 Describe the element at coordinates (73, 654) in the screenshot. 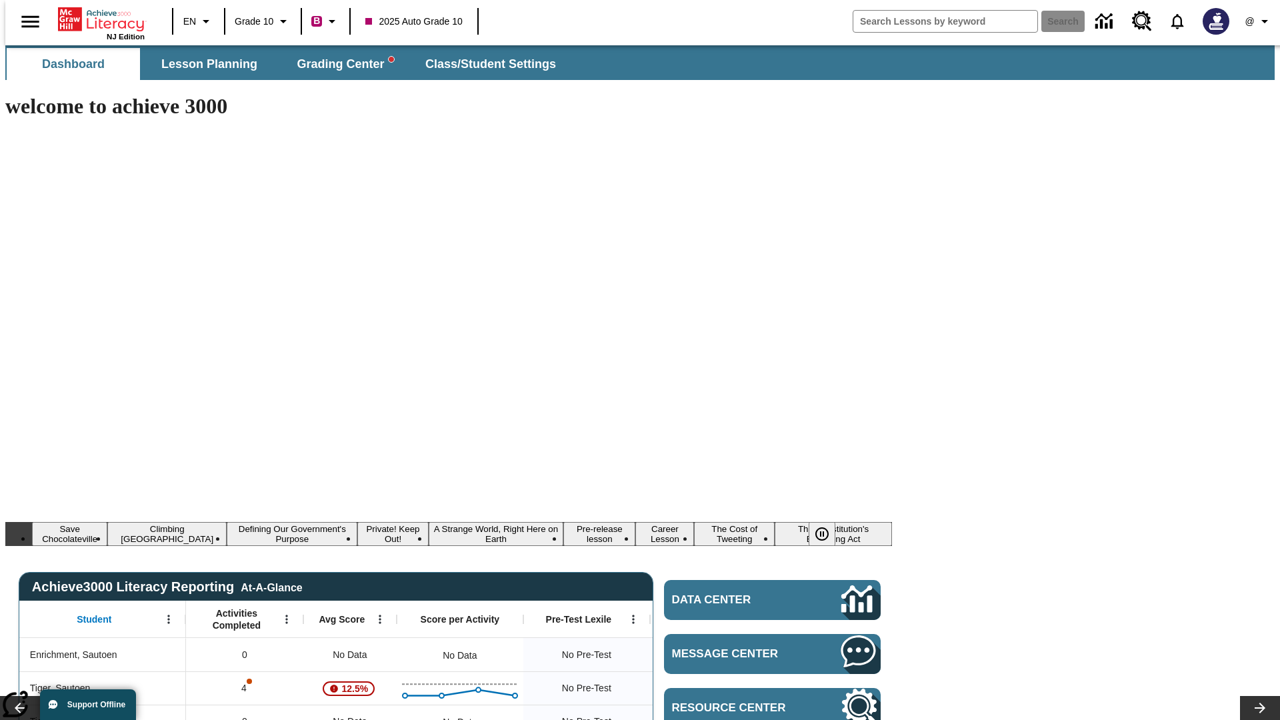

I see `span: Enrichment, Sautoen` at that location.